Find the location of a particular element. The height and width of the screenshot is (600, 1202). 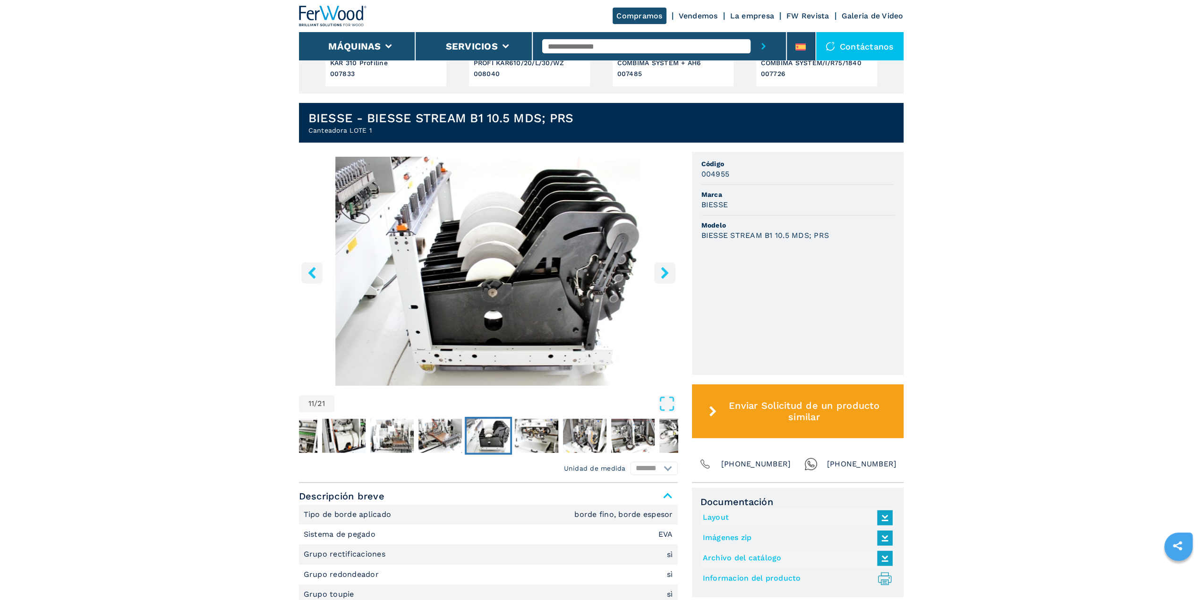

button: Open Fullscreen is located at coordinates (506, 404).